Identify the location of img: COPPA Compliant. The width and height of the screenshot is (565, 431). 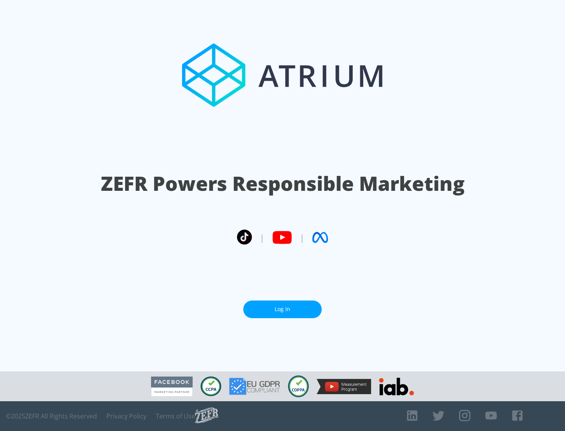
(298, 387).